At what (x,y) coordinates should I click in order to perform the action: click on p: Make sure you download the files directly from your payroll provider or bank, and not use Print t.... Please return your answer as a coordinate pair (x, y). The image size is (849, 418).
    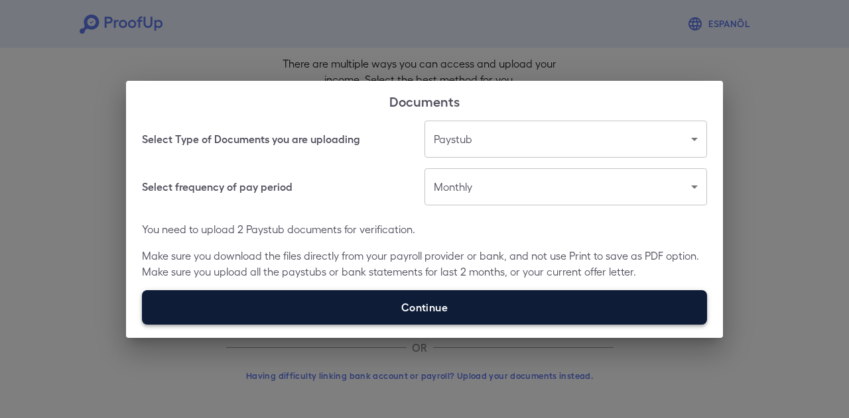
    Looking at the image, I should click on (424, 264).